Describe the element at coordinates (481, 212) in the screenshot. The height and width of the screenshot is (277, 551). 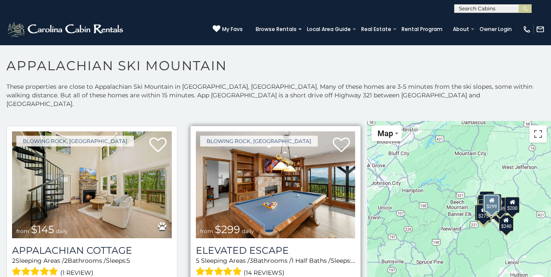
I see `div: $165` at that location.